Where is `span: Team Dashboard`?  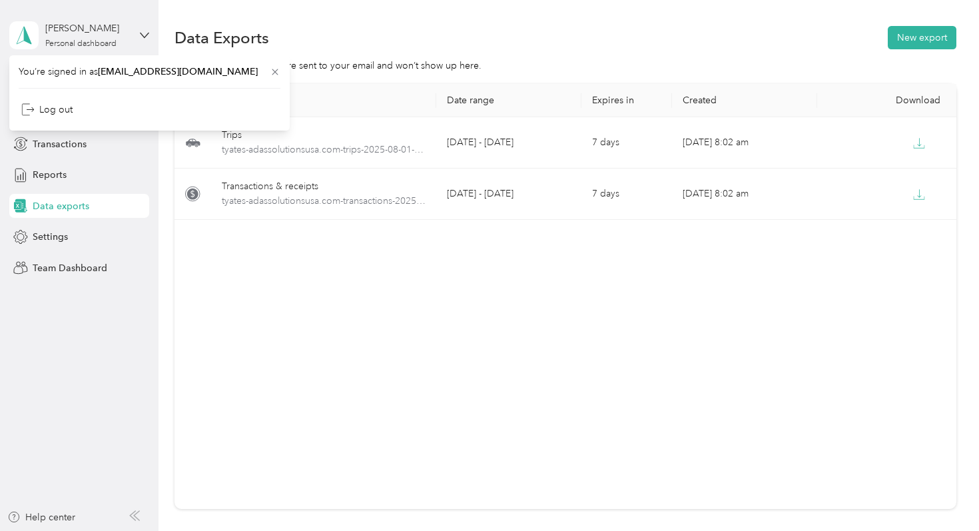
span: Team Dashboard is located at coordinates (70, 268).